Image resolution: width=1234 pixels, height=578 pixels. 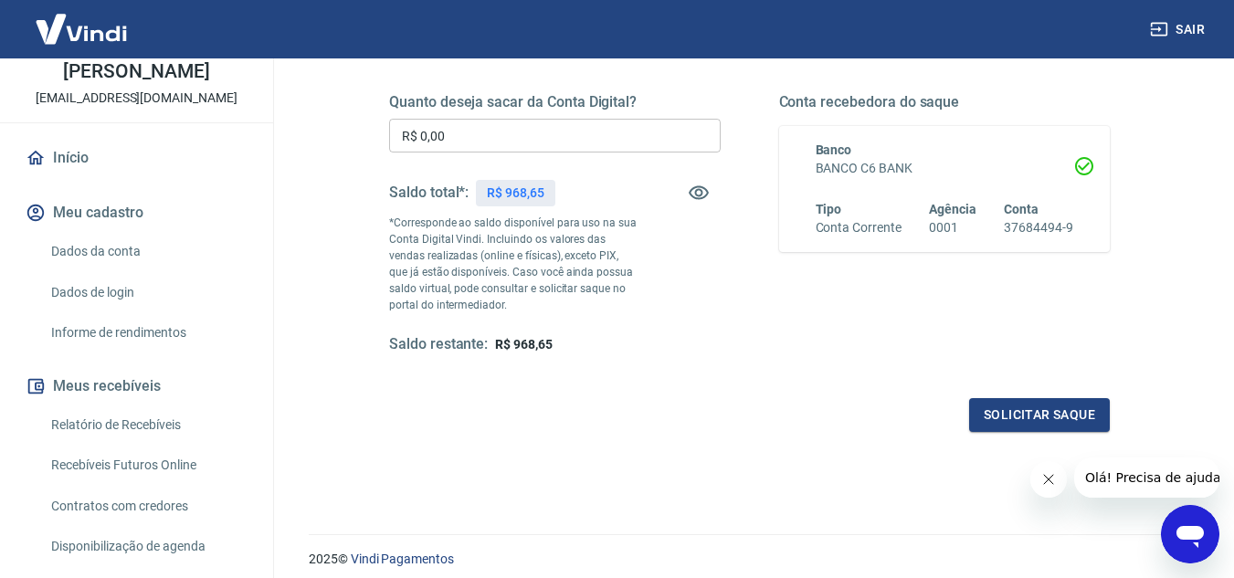 What do you see at coordinates (828, 209) in the screenshot?
I see `span: Tipo` at bounding box center [828, 209].